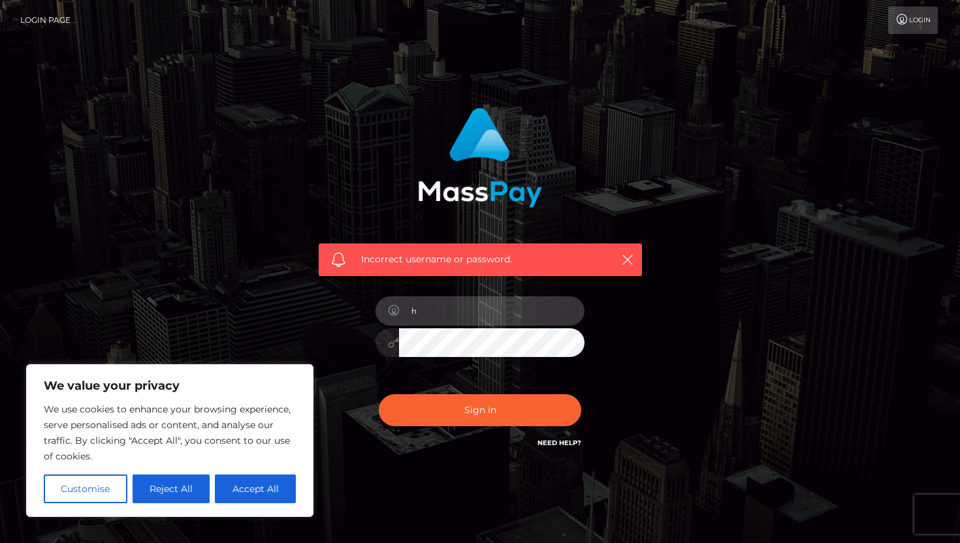 The image size is (960, 543). Describe the element at coordinates (170, 386) in the screenshot. I see `p: We value your privacy` at that location.